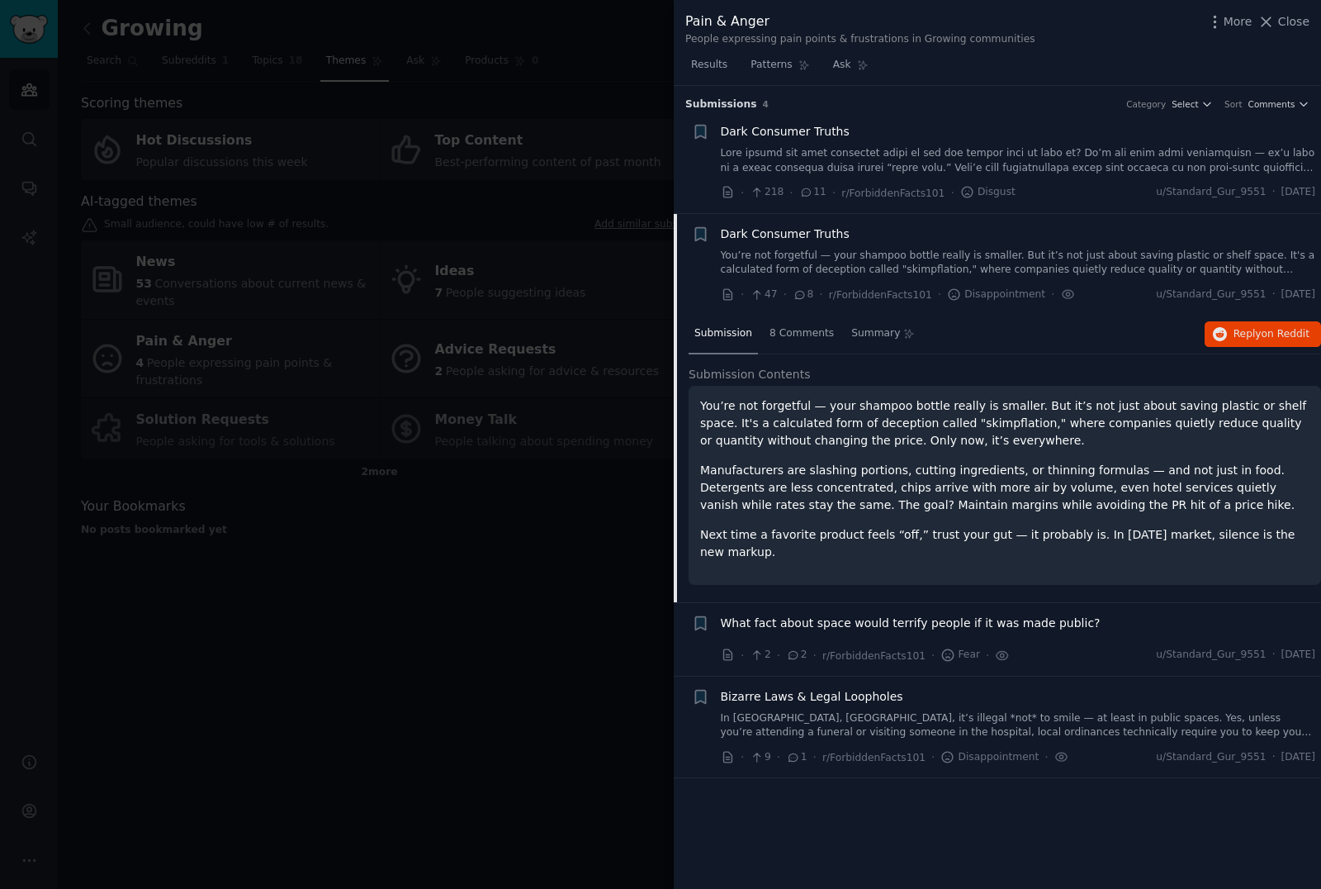  I want to click on span: Patterns, so click(771, 65).